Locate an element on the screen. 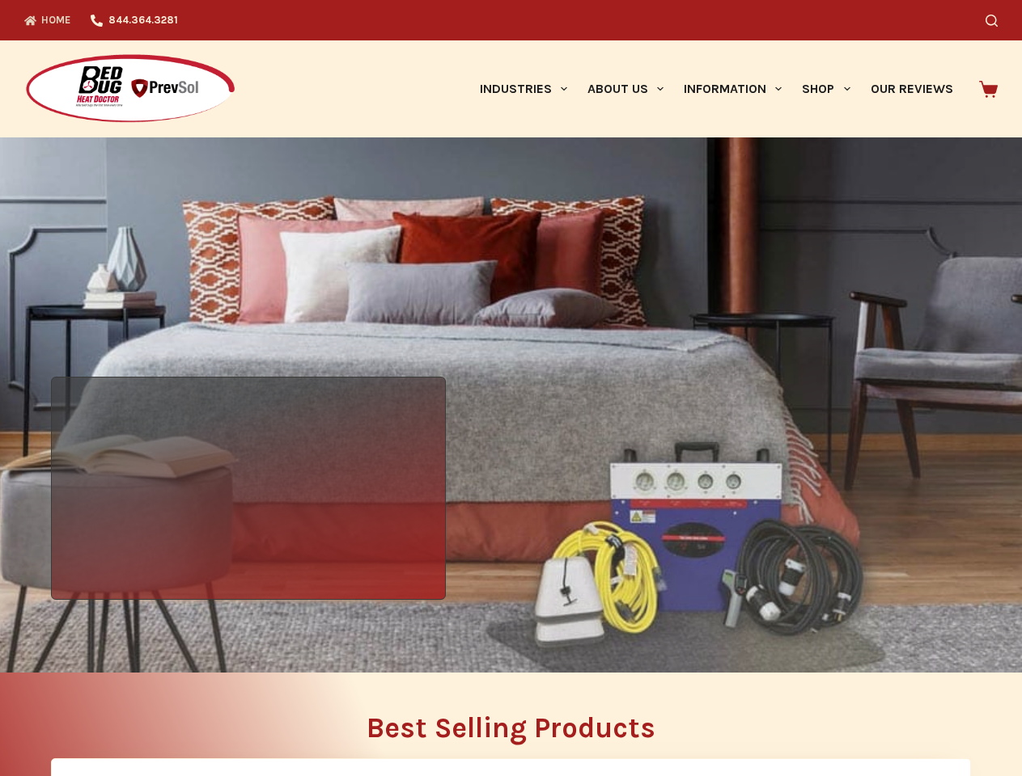 The width and height of the screenshot is (1022, 776). img: Prevsol/Bed Bug Heat Doctor is located at coordinates (130, 89).